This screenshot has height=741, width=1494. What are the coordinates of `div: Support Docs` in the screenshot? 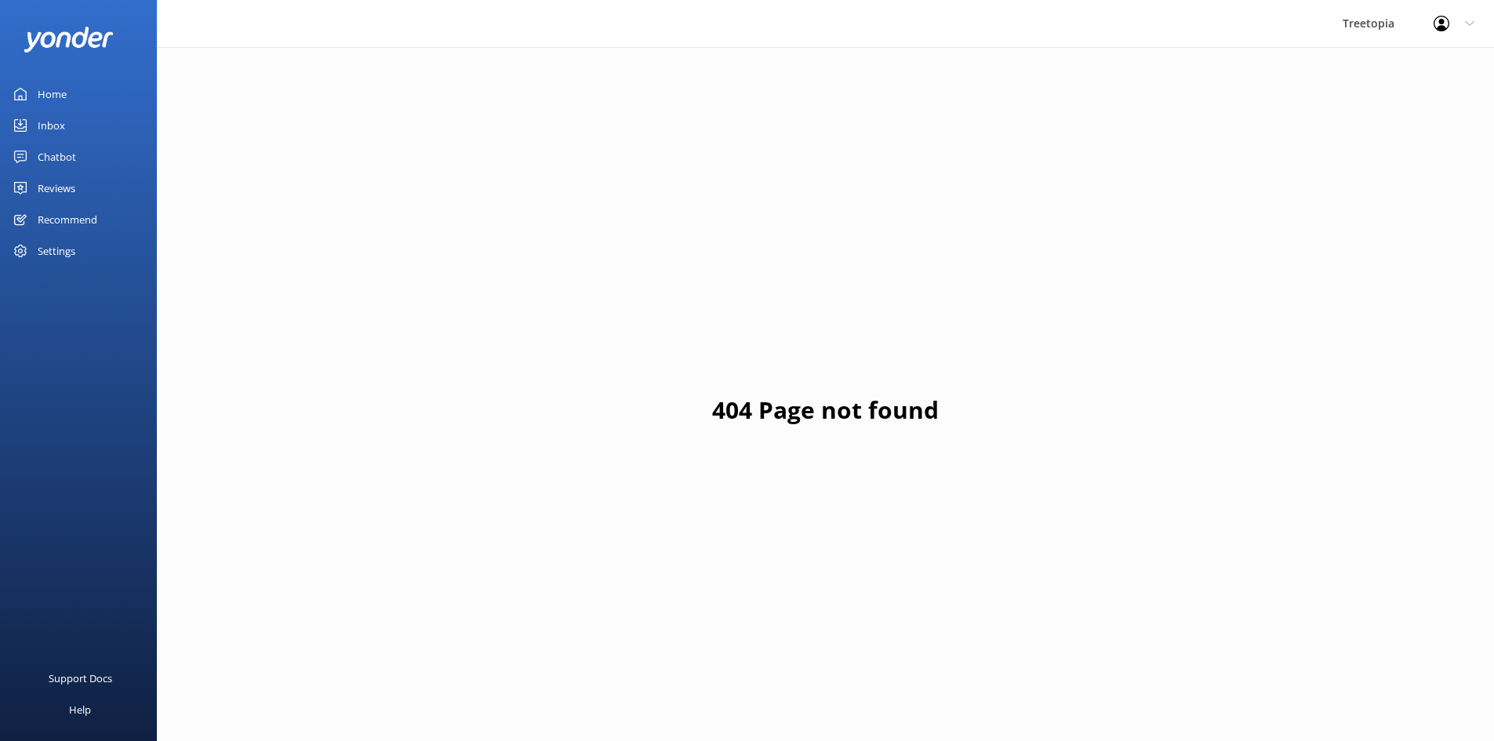 It's located at (80, 678).